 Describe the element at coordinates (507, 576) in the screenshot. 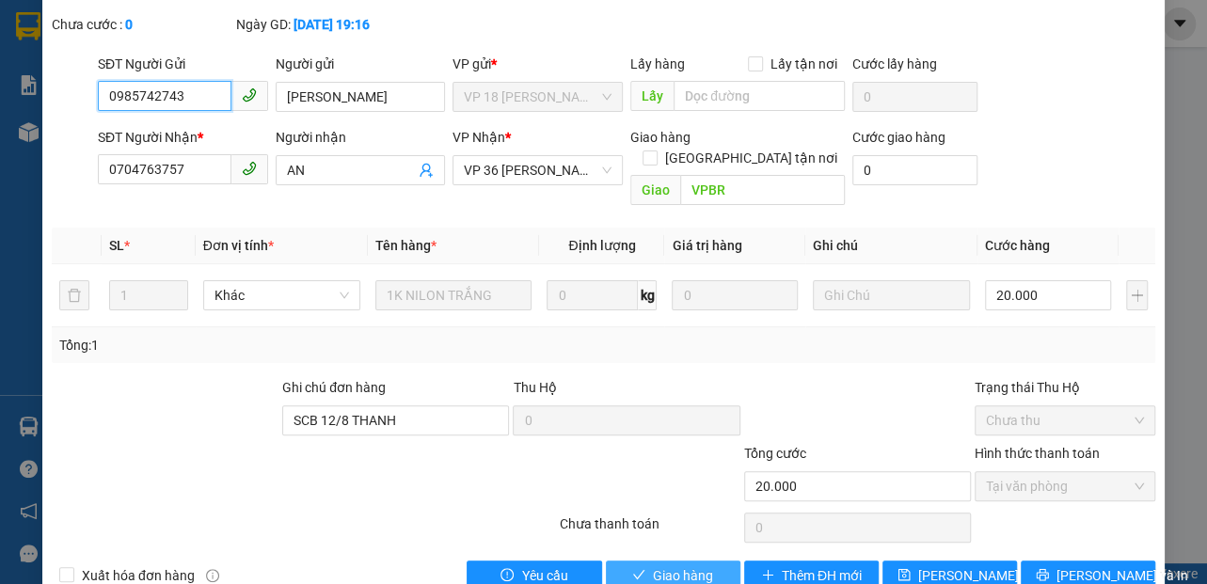

I see `span: exclamation-circle` at that location.